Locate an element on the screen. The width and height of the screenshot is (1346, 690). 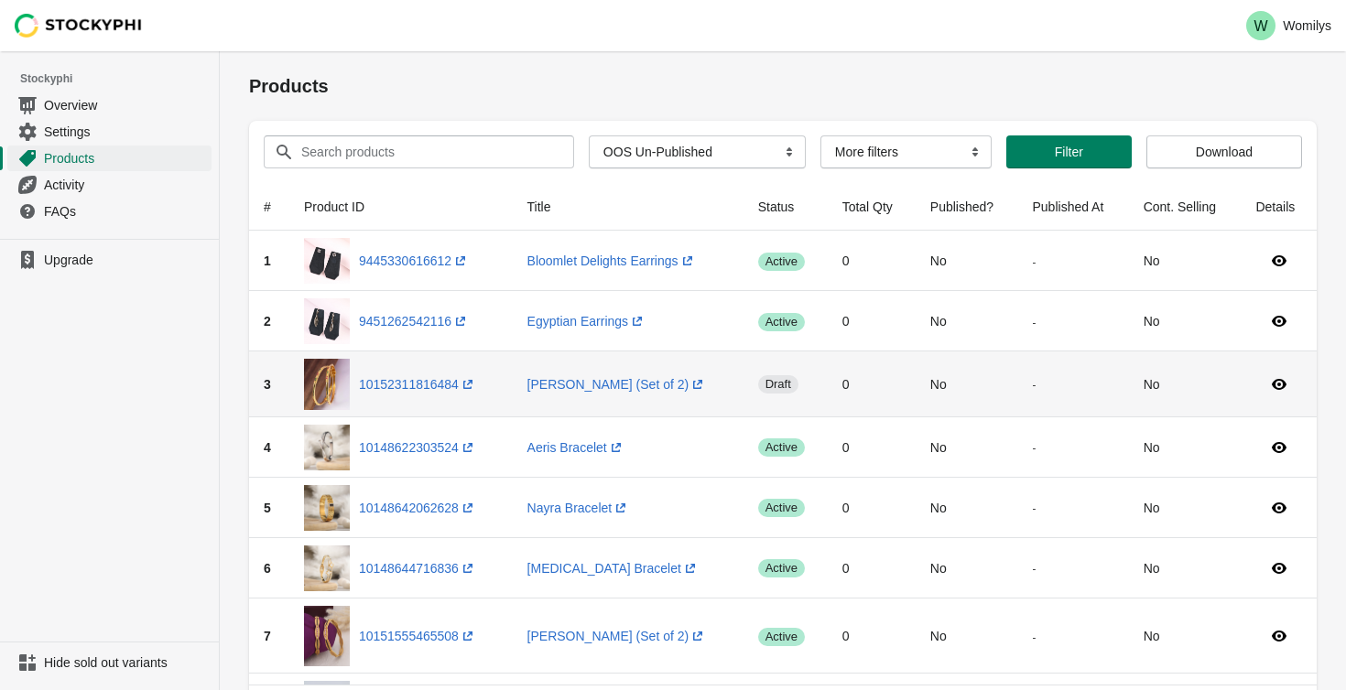
a: Bloomlet Delights Earrings(opens a new window) is located at coordinates (612, 261).